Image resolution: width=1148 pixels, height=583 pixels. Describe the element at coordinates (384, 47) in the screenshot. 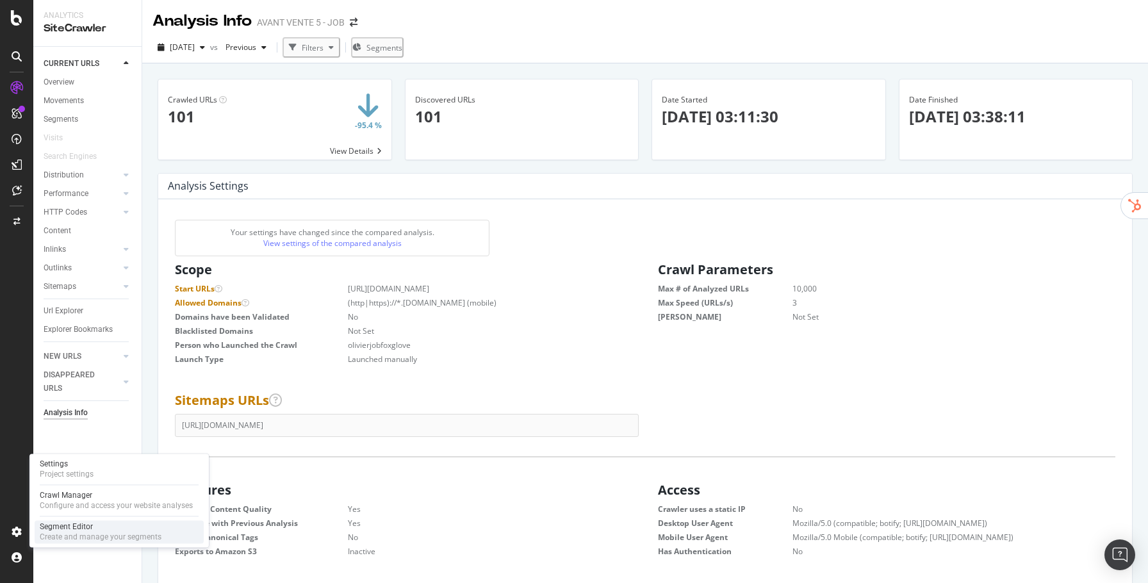

I see `span: Segments` at that location.